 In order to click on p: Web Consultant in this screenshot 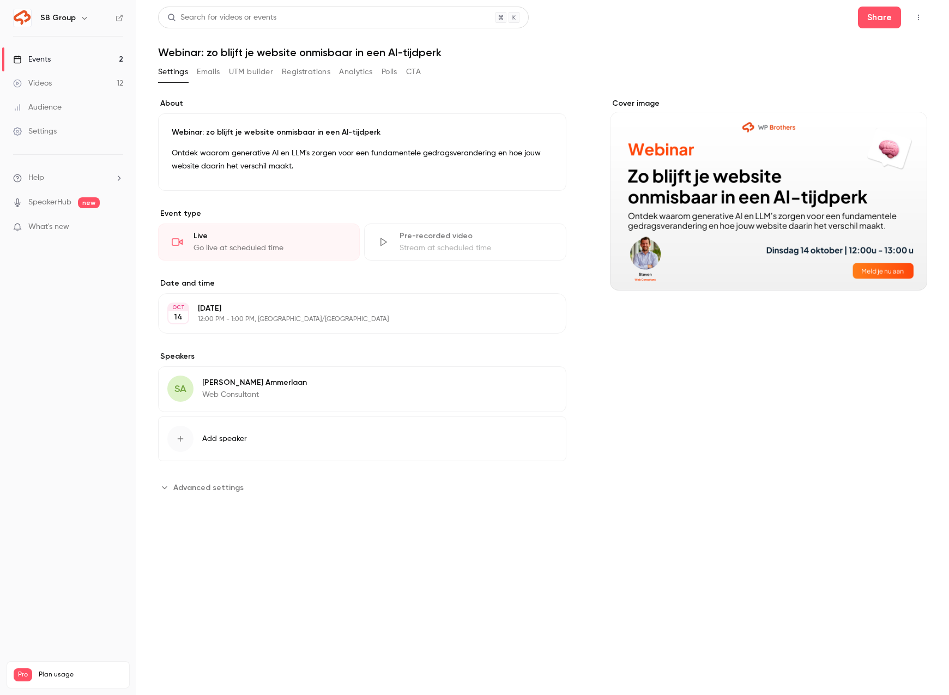, I will do `click(255, 395)`.